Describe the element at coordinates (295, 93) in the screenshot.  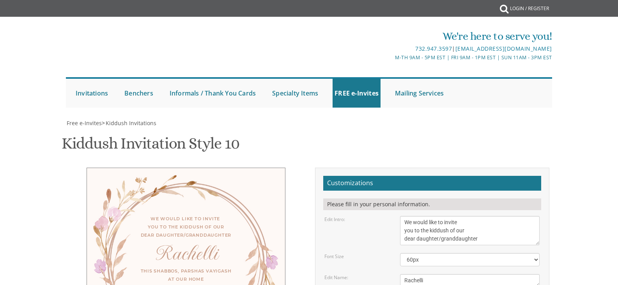
I see `a: Specialty Items` at that location.